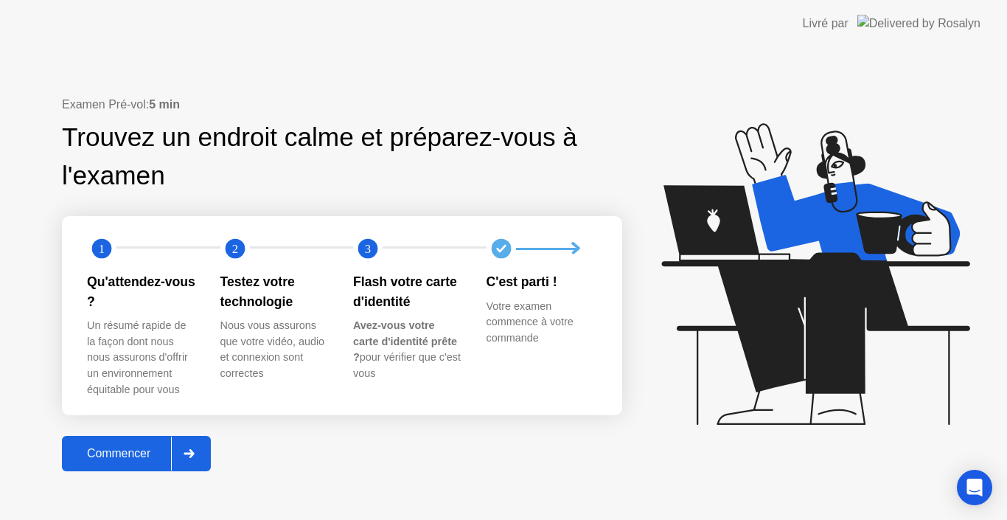 The width and height of the screenshot is (1007, 520). What do you see at coordinates (119, 453) in the screenshot?
I see `div: Commencer` at bounding box center [119, 453].